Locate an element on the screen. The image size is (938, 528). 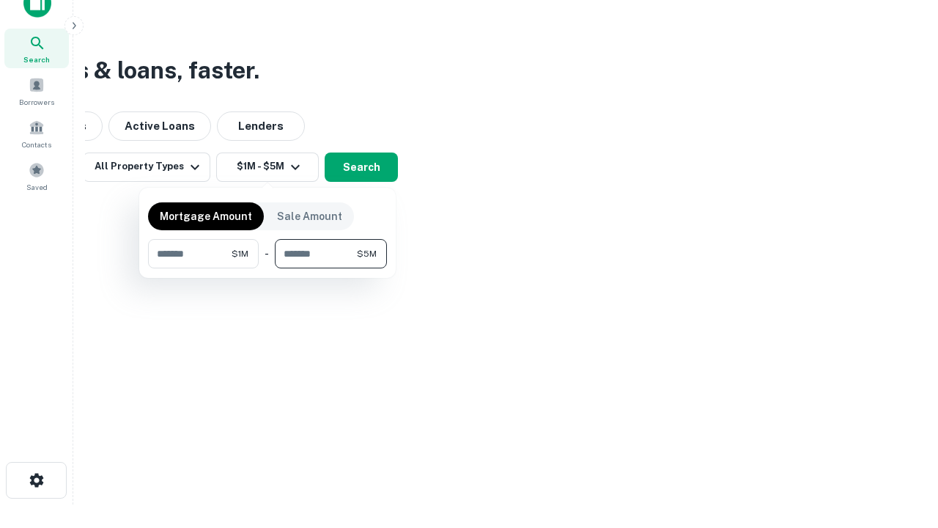
span: $1M is located at coordinates (240, 254).